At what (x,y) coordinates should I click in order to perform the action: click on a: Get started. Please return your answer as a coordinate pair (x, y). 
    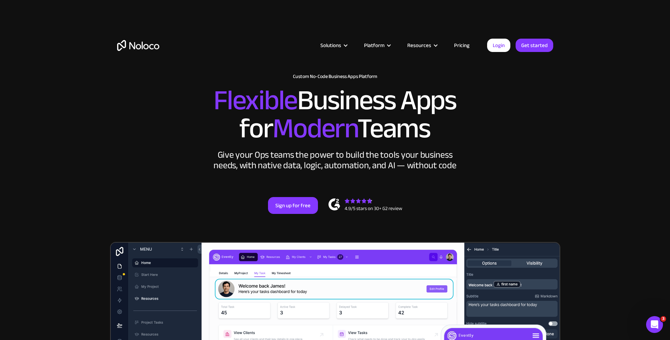
    Looking at the image, I should click on (534, 45).